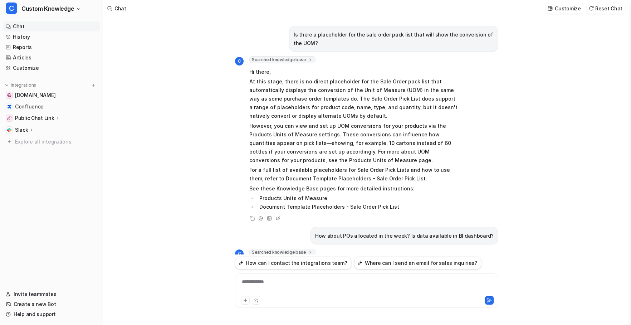  I want to click on div: Chat, so click(120, 8).